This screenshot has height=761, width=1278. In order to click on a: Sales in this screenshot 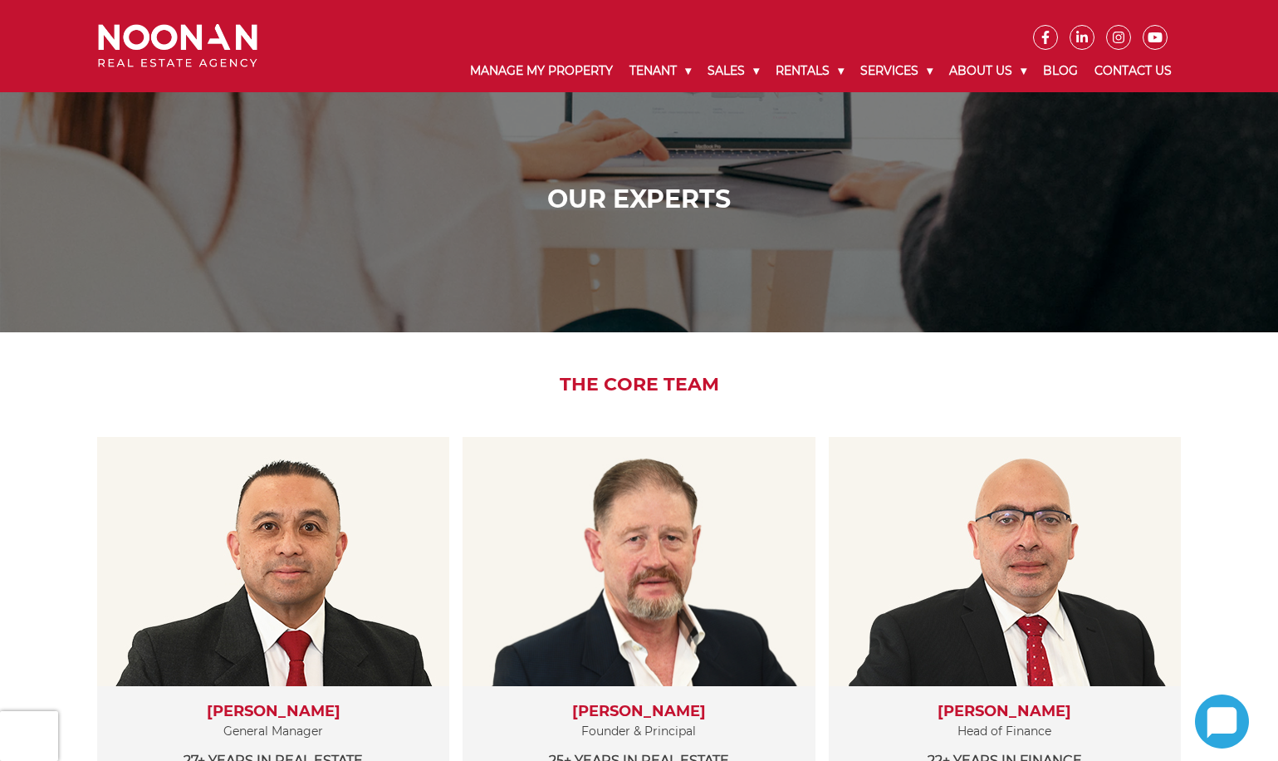, I will do `click(733, 71)`.